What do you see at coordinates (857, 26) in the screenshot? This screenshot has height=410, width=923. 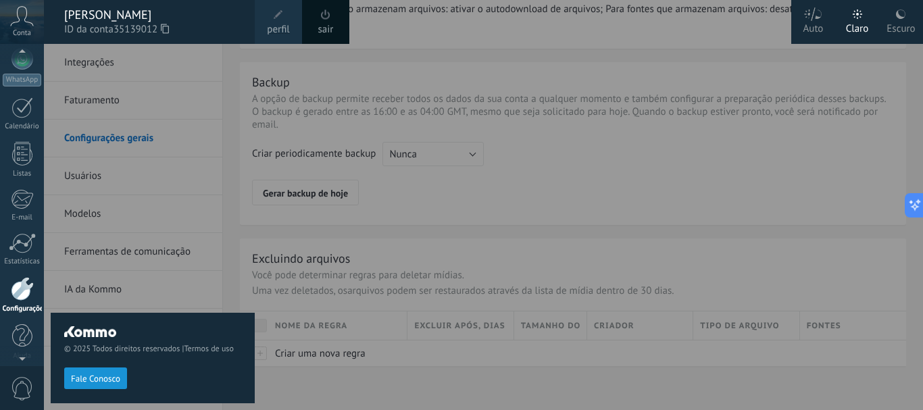 I see `div: Claro` at bounding box center [857, 26].